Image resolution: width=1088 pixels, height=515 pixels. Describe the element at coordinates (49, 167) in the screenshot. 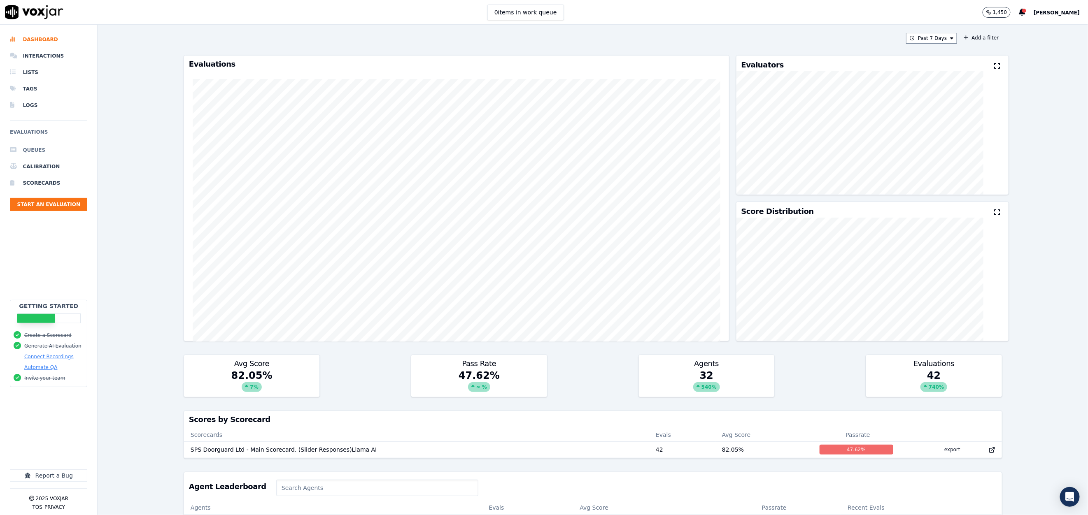

I see `a: Calibration` at that location.